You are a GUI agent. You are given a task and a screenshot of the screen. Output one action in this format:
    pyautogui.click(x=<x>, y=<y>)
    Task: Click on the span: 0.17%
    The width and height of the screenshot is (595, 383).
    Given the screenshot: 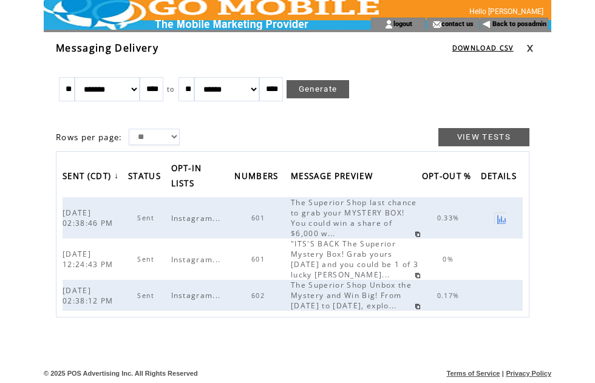 What is the action you would take?
    pyautogui.click(x=450, y=296)
    